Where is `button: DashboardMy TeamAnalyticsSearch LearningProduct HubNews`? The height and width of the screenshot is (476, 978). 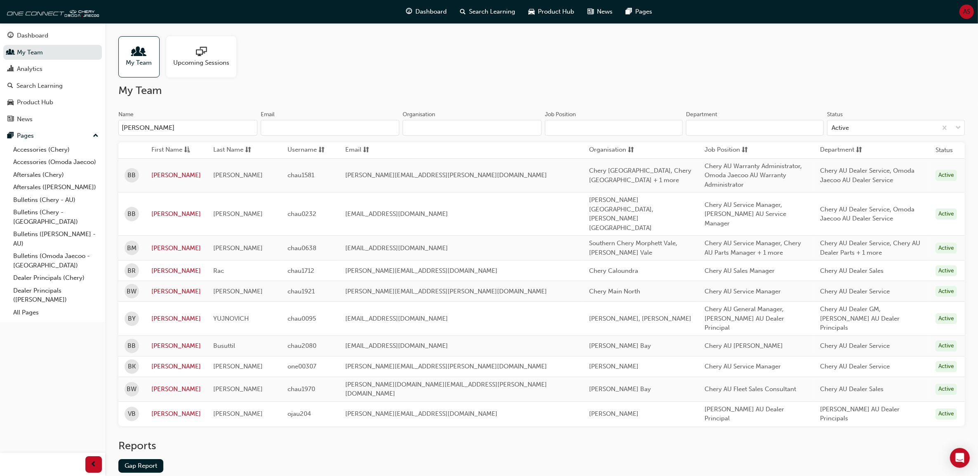
button: DashboardMy TeamAnalyticsSearch LearningProduct HubNews is located at coordinates (52, 77).